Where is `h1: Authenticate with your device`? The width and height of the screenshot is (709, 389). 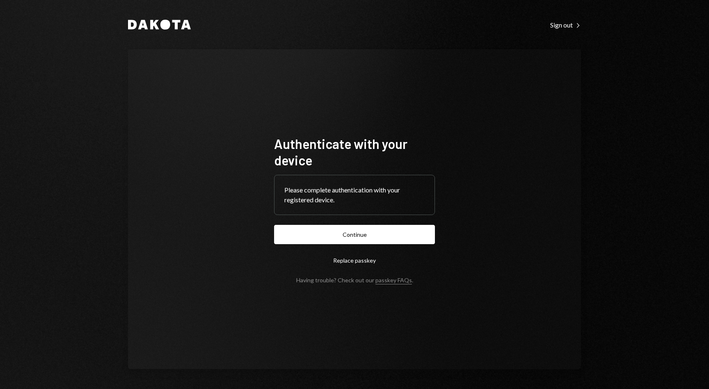
h1: Authenticate with your device is located at coordinates (355, 152).